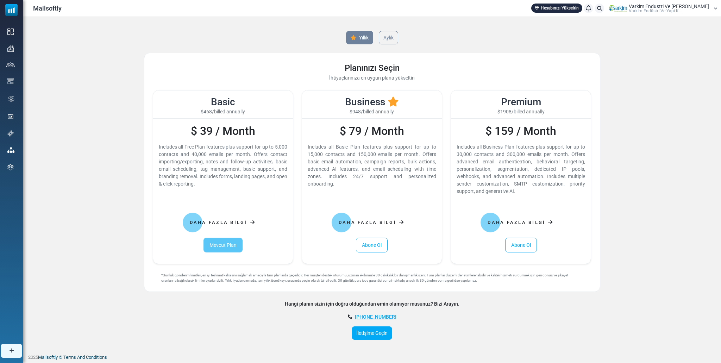  I want to click on img: email-templates-icon.svg, so click(11, 81).